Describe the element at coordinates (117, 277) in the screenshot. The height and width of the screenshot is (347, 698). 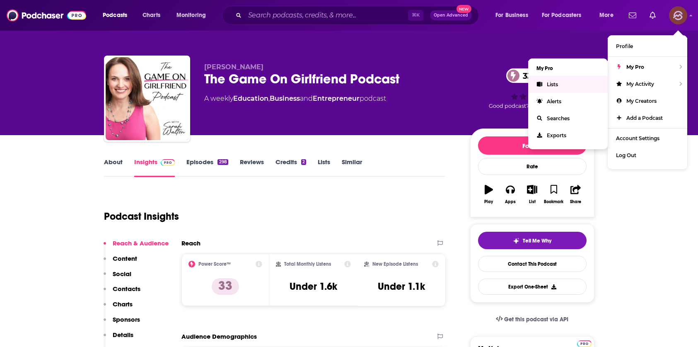
I see `button: Social` at that location.